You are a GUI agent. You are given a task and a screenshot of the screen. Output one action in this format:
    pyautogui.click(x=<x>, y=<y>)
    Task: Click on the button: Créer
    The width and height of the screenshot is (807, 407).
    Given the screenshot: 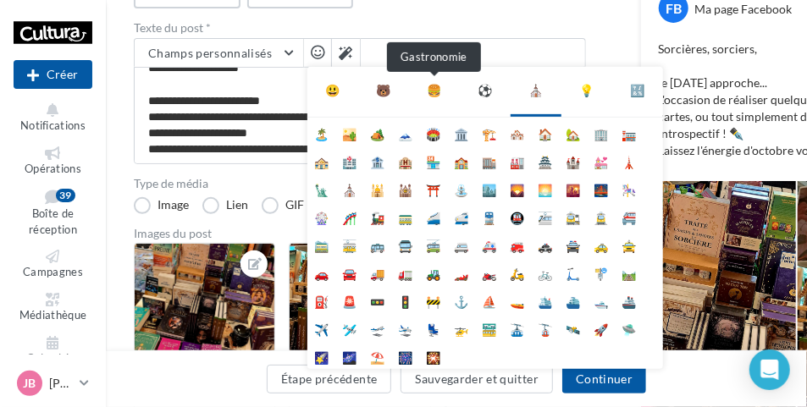 What is the action you would take?
    pyautogui.click(x=53, y=75)
    